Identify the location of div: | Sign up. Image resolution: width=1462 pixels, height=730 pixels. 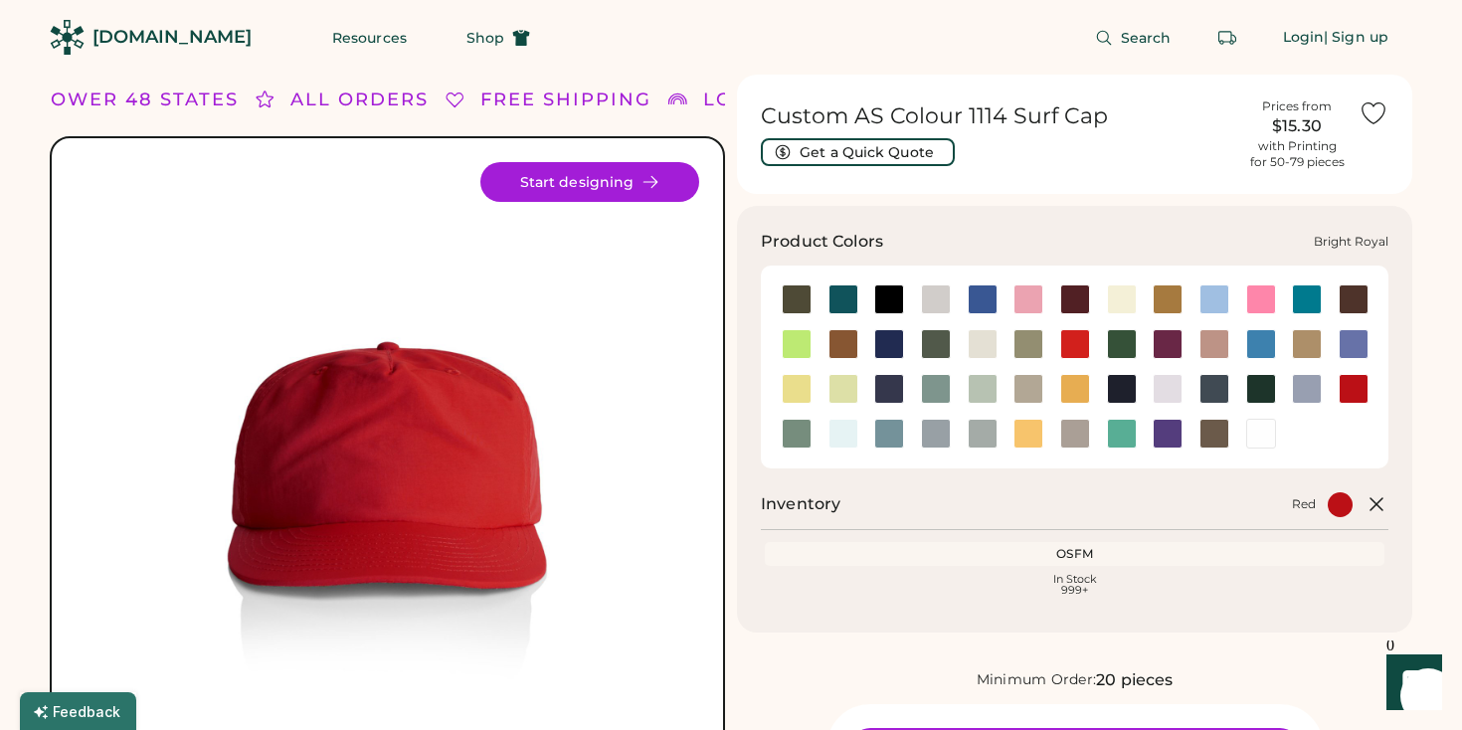
(1355, 38).